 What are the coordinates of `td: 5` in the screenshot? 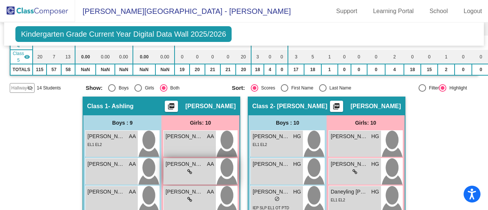 It's located at (312, 57).